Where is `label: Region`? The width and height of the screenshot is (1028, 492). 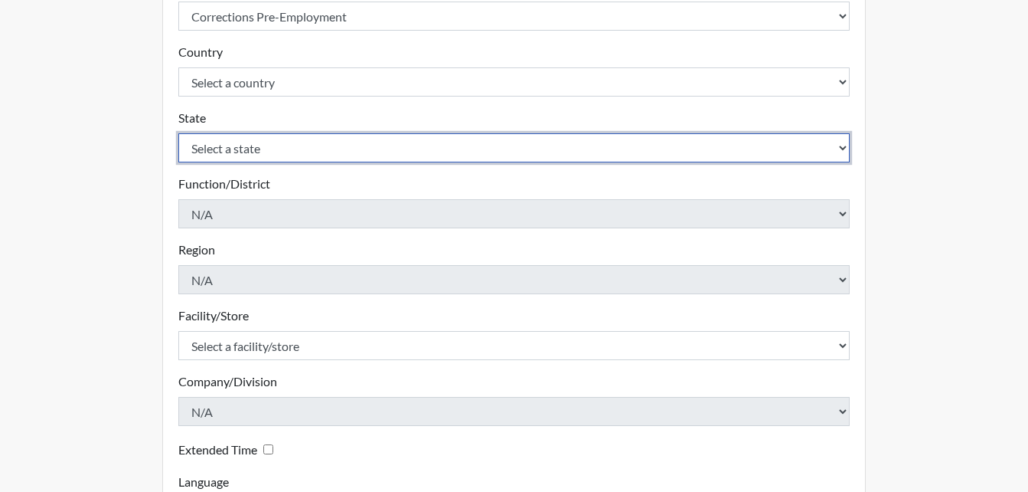
label: Region is located at coordinates (197, 250).